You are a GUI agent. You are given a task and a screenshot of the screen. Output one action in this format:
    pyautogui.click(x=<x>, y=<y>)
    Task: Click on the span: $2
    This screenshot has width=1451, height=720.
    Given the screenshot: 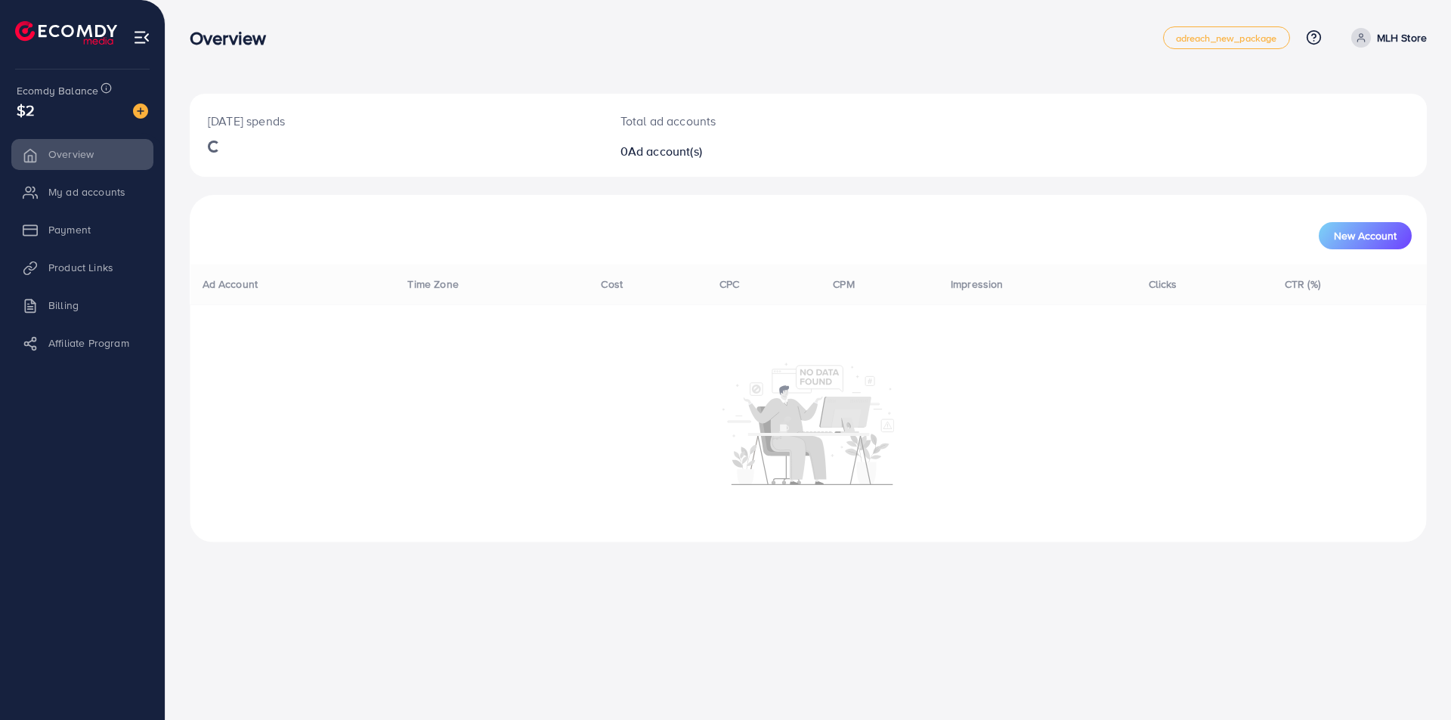 What is the action you would take?
    pyautogui.click(x=26, y=110)
    